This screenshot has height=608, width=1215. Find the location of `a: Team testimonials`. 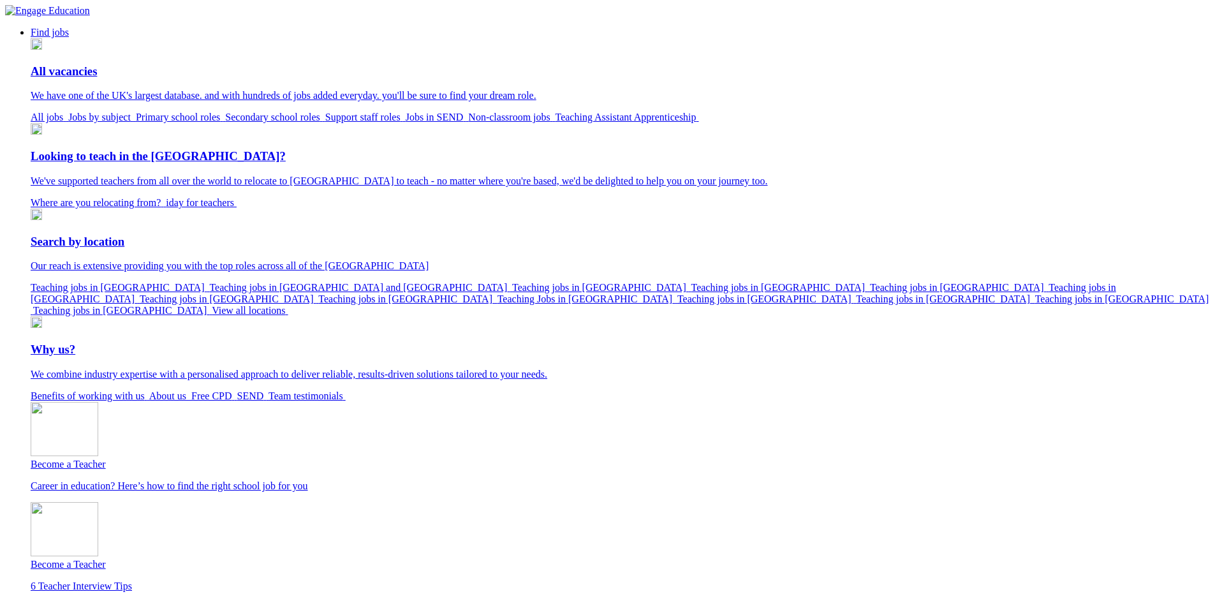

a: Team testimonials is located at coordinates (307, 395).